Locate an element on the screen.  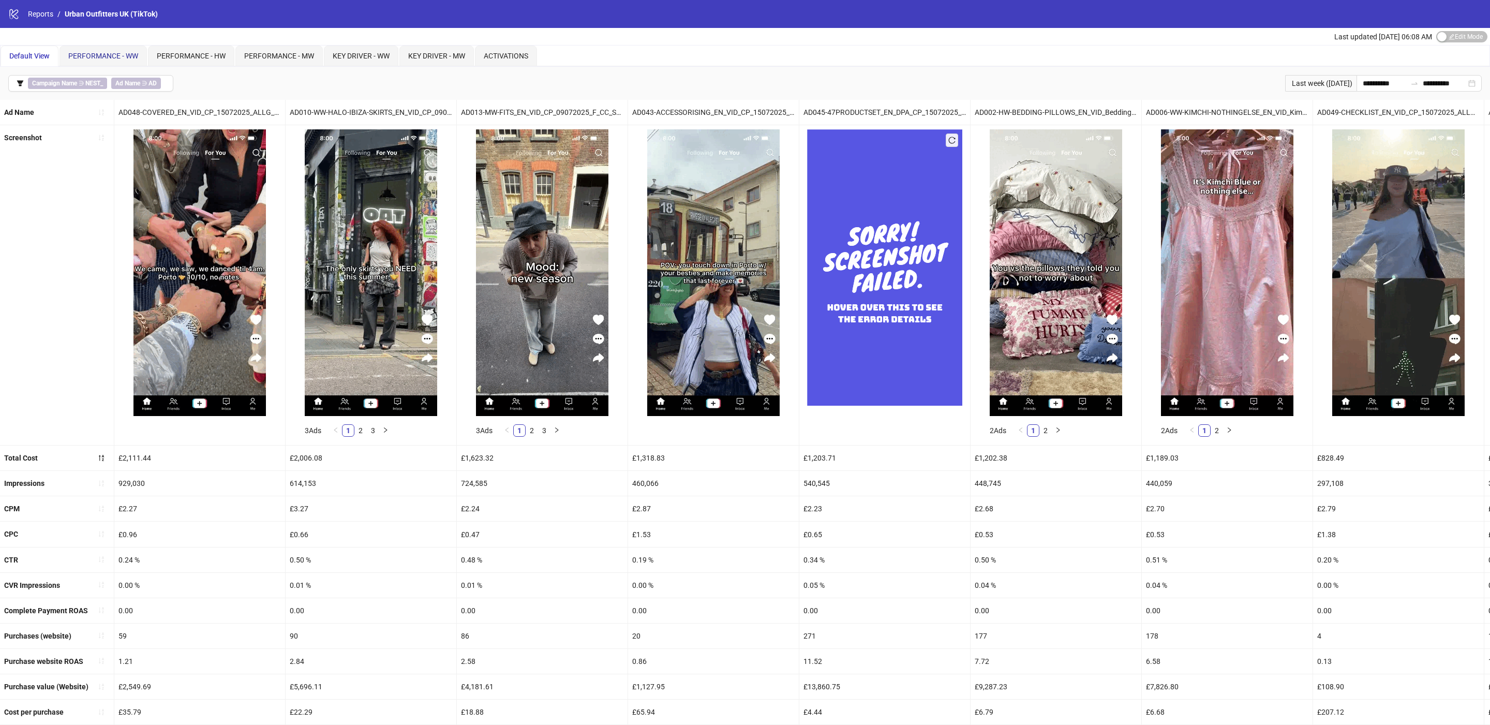
div: £1.53 is located at coordinates (714, 534).